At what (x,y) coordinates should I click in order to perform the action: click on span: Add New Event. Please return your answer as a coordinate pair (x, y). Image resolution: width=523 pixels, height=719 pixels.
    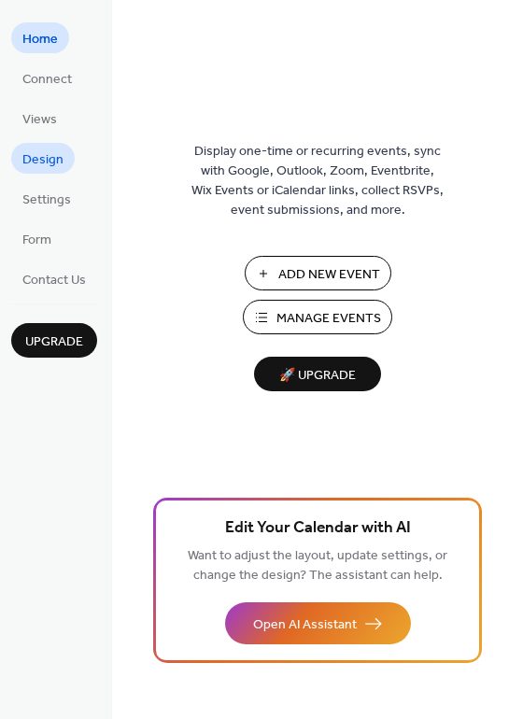
    Looking at the image, I should click on (329, 275).